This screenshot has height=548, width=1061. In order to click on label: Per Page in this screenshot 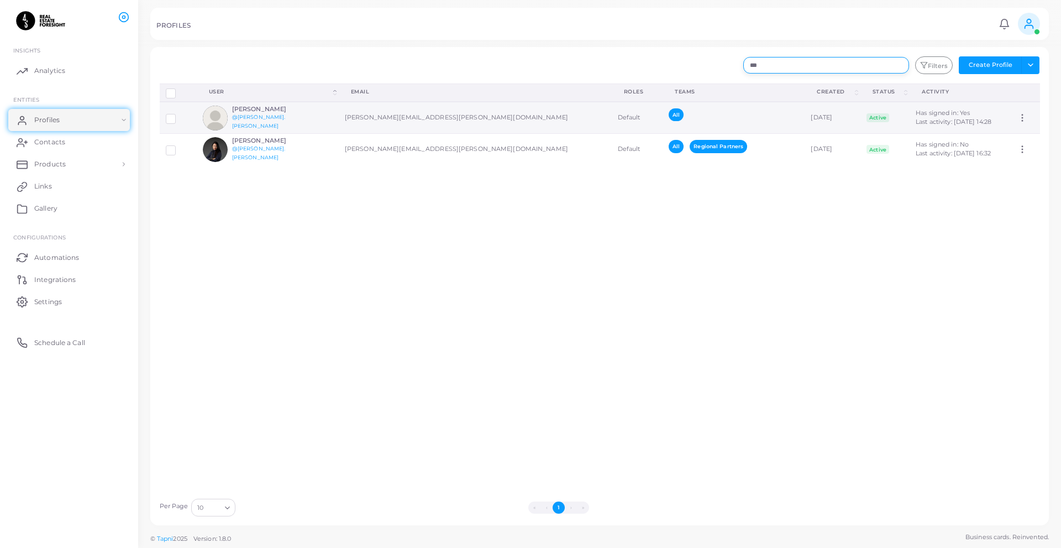, I will do `click(174, 506)`.